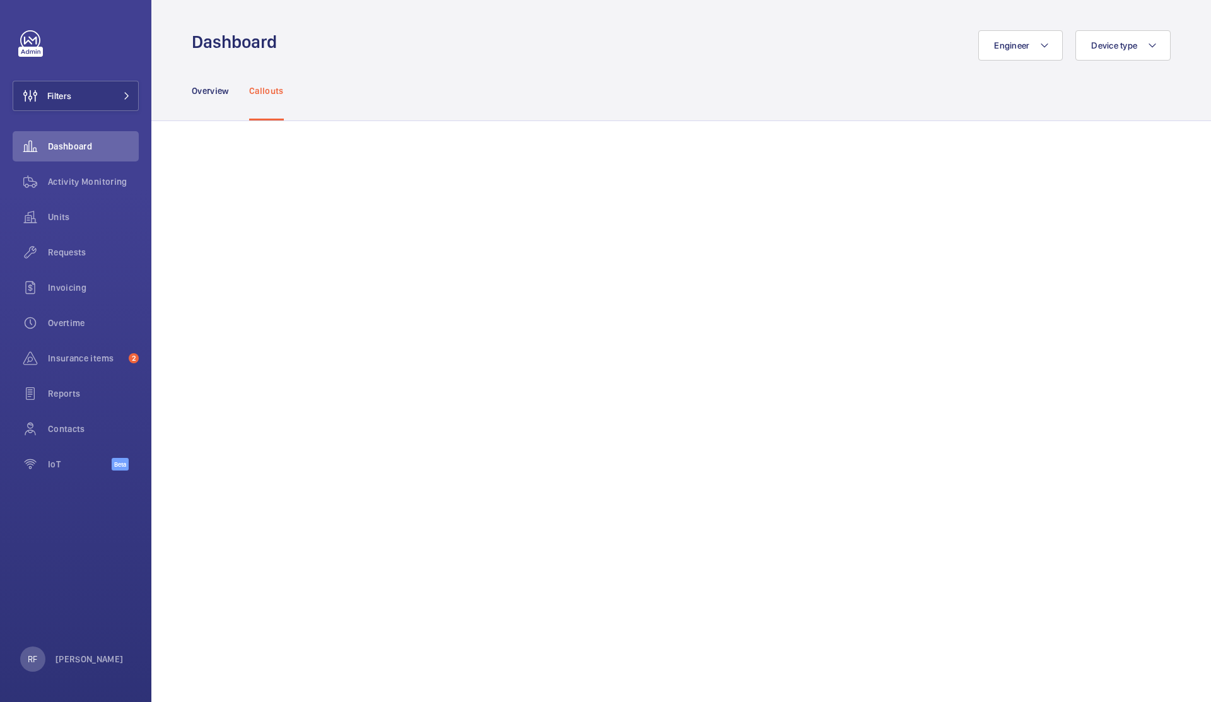  What do you see at coordinates (93, 288) in the screenshot?
I see `span: Invoicing` at bounding box center [93, 288].